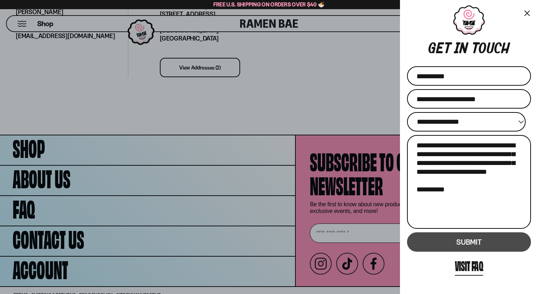 This screenshot has width=538, height=294. I want to click on div: in, so click(461, 50).